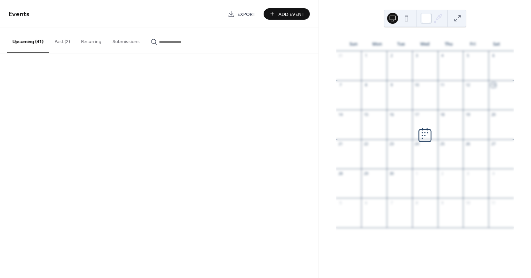 The image size is (531, 278). Describe the element at coordinates (401, 44) in the screenshot. I see `div: Tue` at that location.